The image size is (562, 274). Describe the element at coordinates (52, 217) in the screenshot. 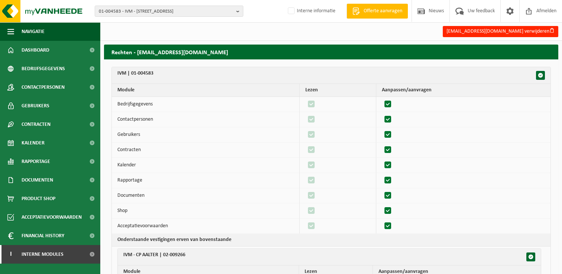

I see `span: Acceptatievoorwaarden` at that location.